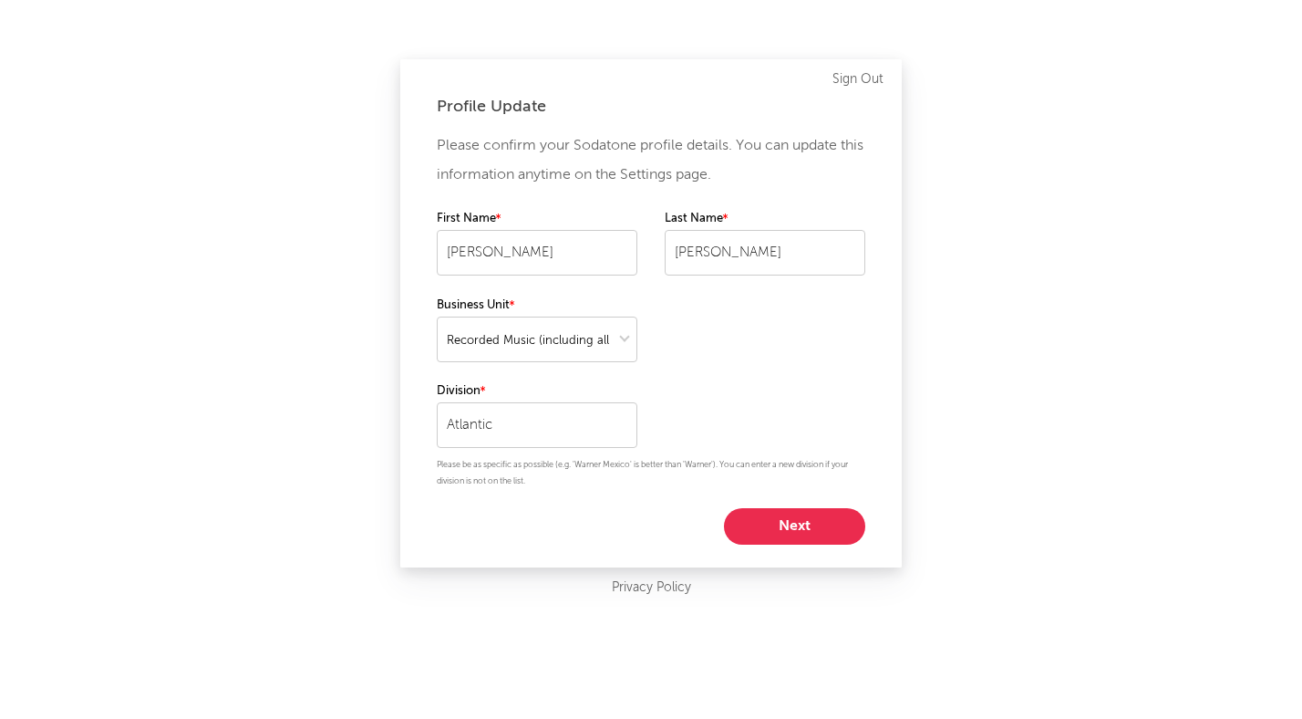  Describe the element at coordinates (537, 219) in the screenshot. I see `label: First Name` at that location.